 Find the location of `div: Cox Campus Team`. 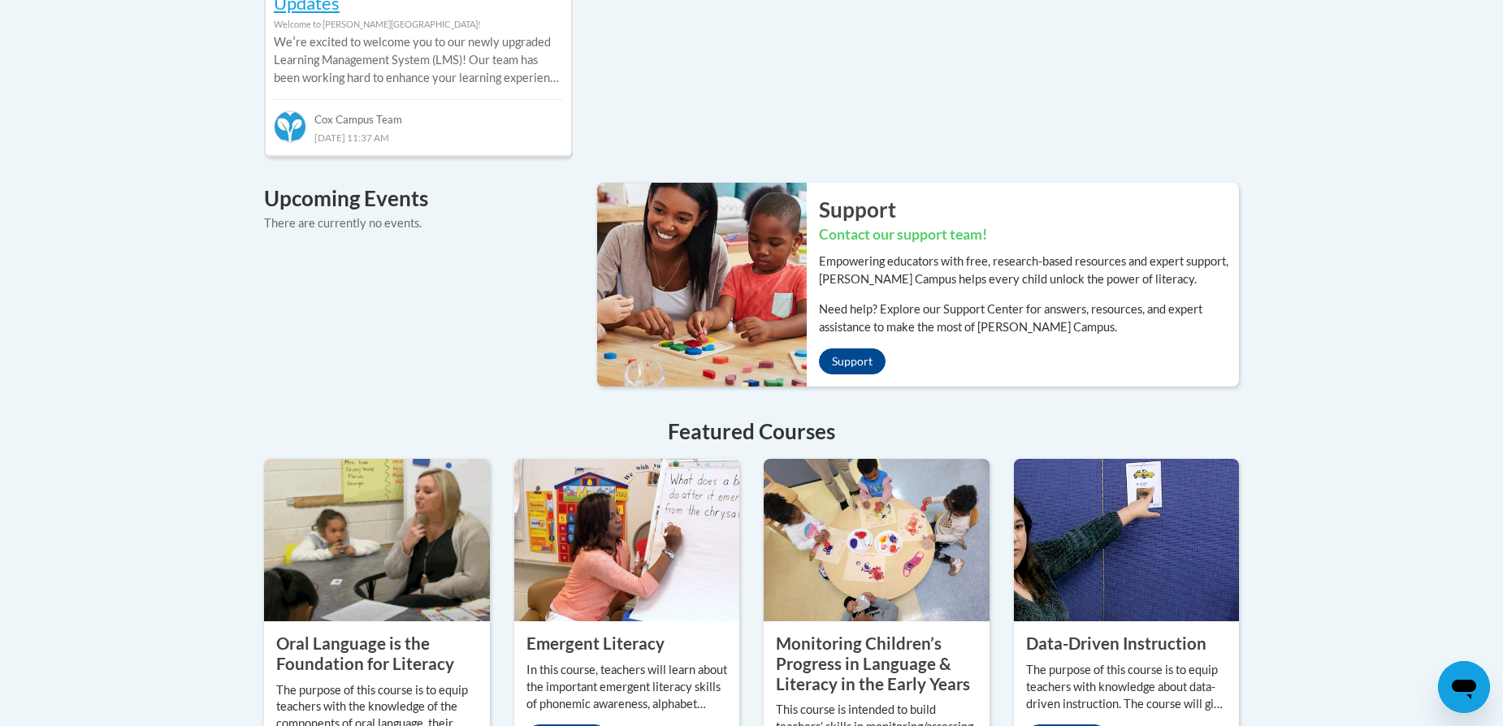

div: Cox Campus Team is located at coordinates (418, 114).